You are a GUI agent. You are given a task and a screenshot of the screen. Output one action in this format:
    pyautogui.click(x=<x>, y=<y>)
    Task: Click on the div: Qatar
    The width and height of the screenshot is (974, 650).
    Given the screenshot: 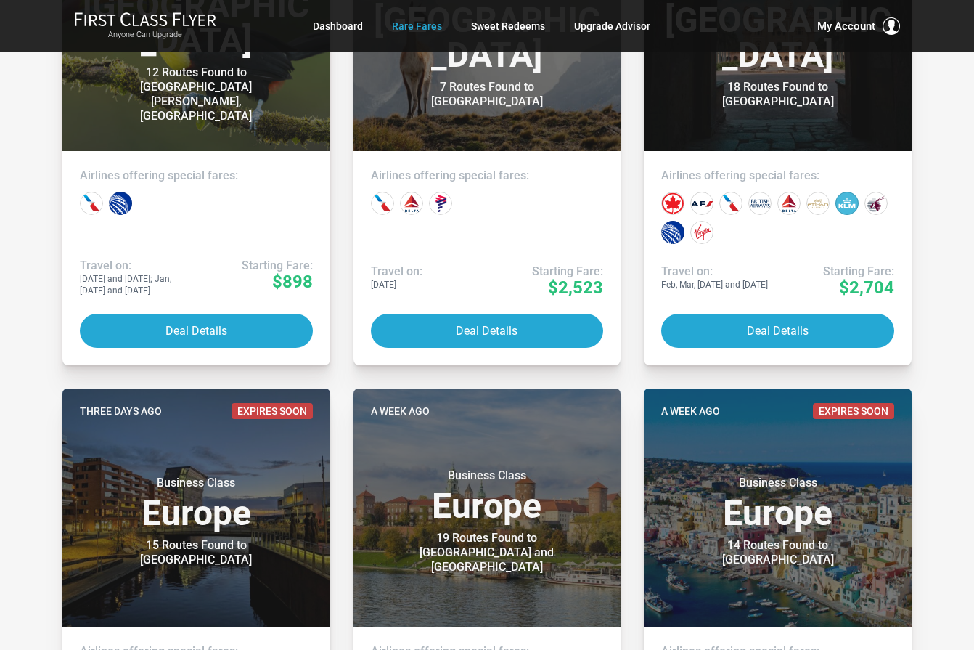 What is the action you would take?
    pyautogui.click(x=876, y=203)
    